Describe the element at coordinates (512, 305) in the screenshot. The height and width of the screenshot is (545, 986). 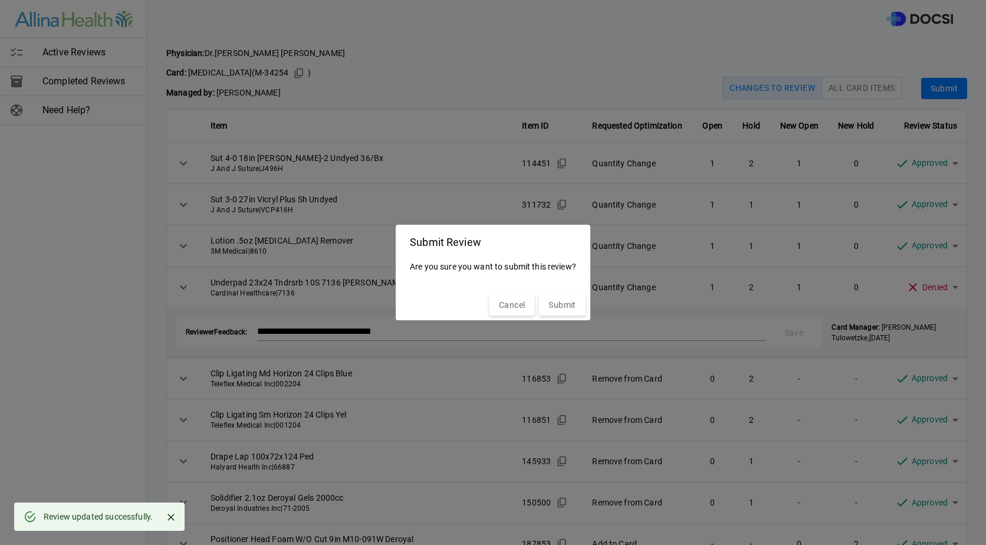
I see `button: Cancel` at that location.